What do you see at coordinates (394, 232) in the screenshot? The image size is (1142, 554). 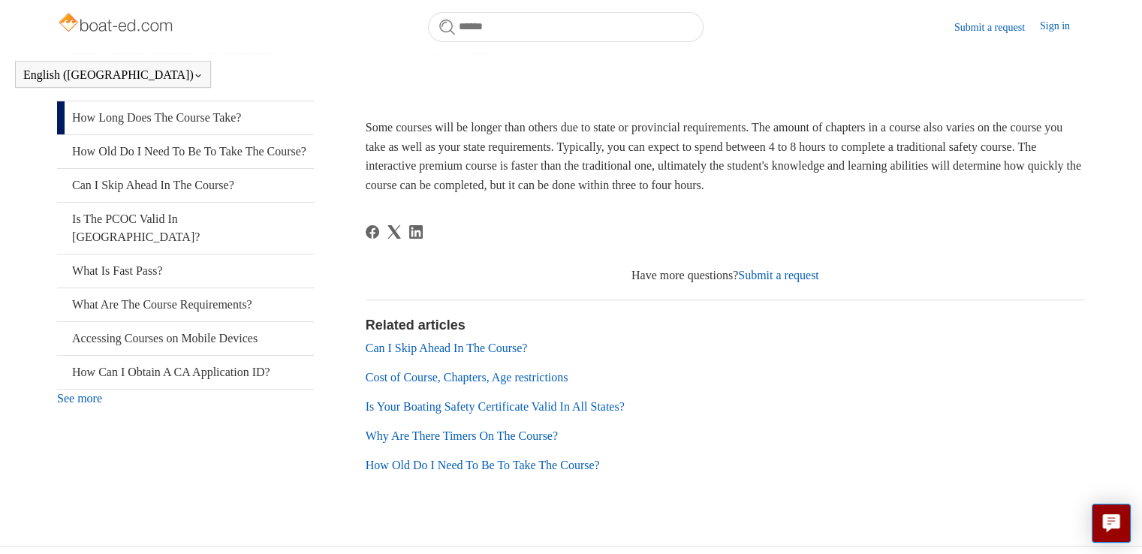 I see `a: X Corp` at bounding box center [394, 232].